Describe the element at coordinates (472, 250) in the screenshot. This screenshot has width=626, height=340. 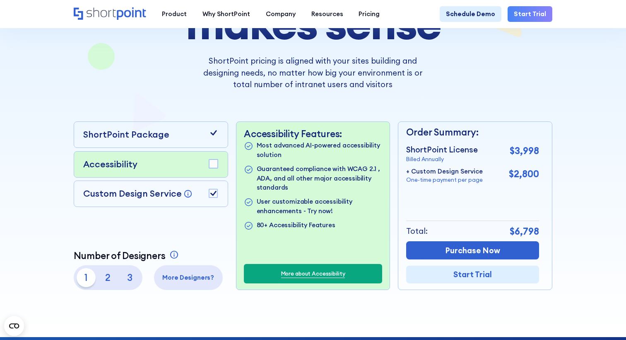
I see `a: Purchase Now` at that location.